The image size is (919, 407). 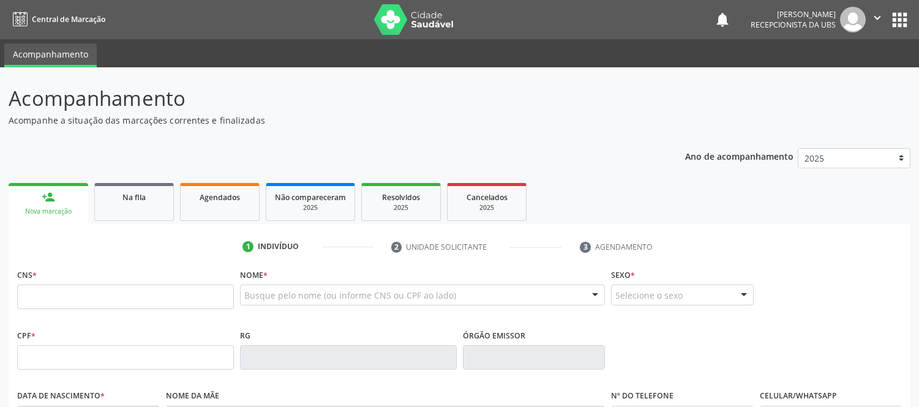 What do you see at coordinates (245, 336) in the screenshot?
I see `label: RG` at bounding box center [245, 336].